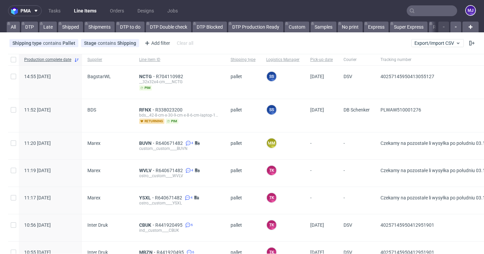 This screenshot has width=484, height=254. What do you see at coordinates (147, 197) in the screenshot?
I see `span: YSXL` at bounding box center [147, 197].